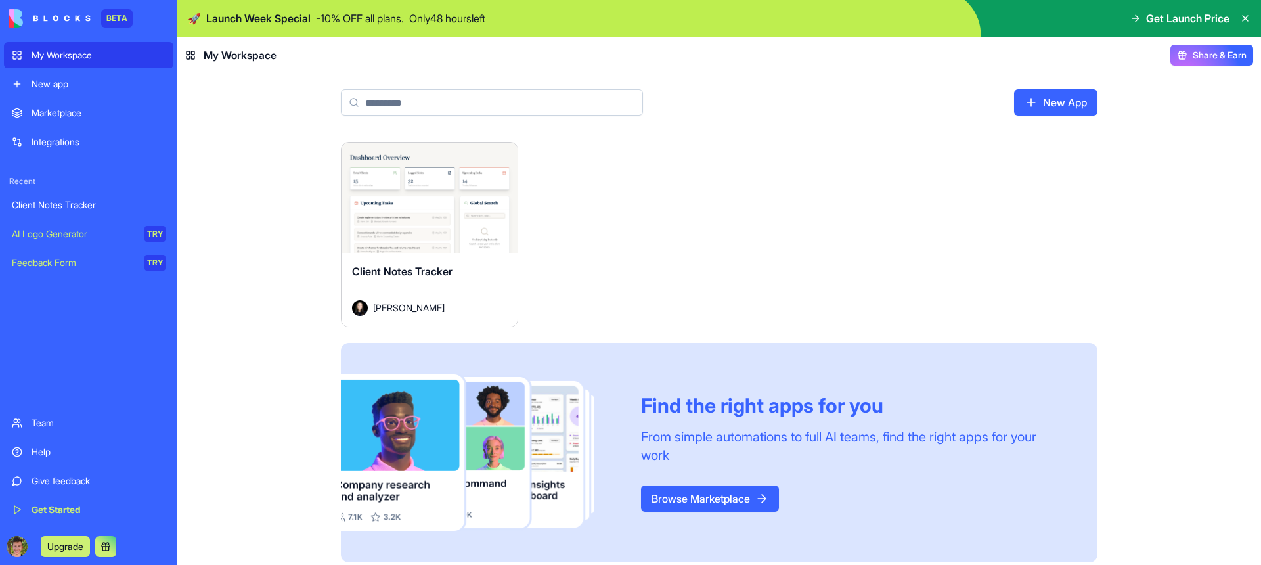  What do you see at coordinates (1188, 18) in the screenshot?
I see `span: Get Launch Price` at bounding box center [1188, 18].